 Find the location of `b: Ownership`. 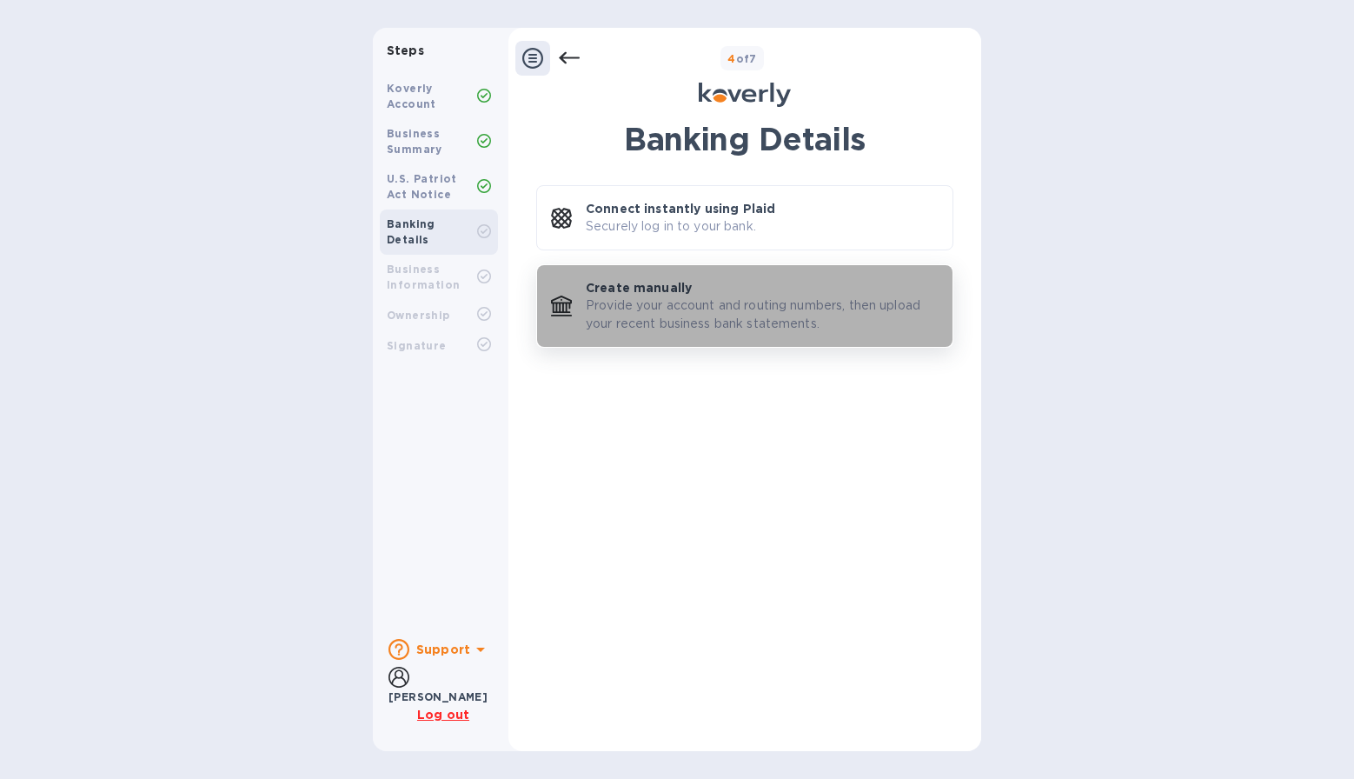

b: Ownership is located at coordinates (418, 315).